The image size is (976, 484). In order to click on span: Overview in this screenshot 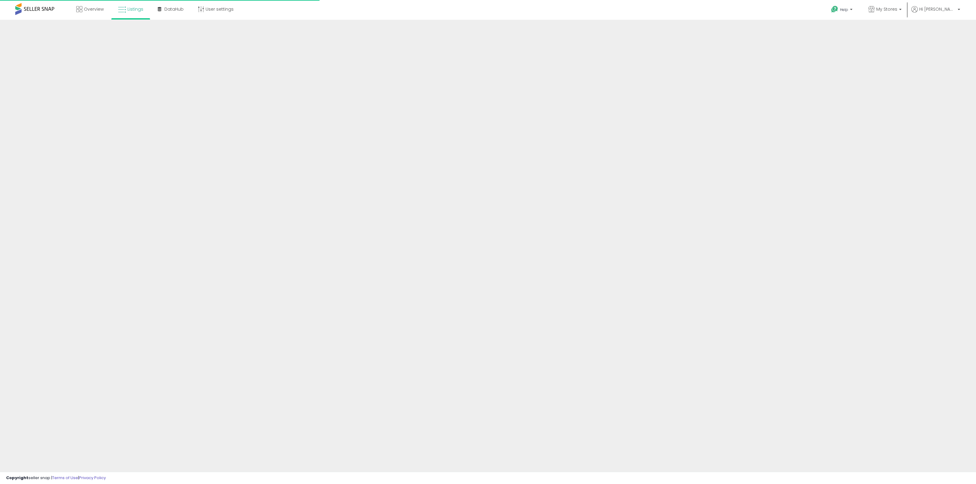, I will do `click(94, 9)`.